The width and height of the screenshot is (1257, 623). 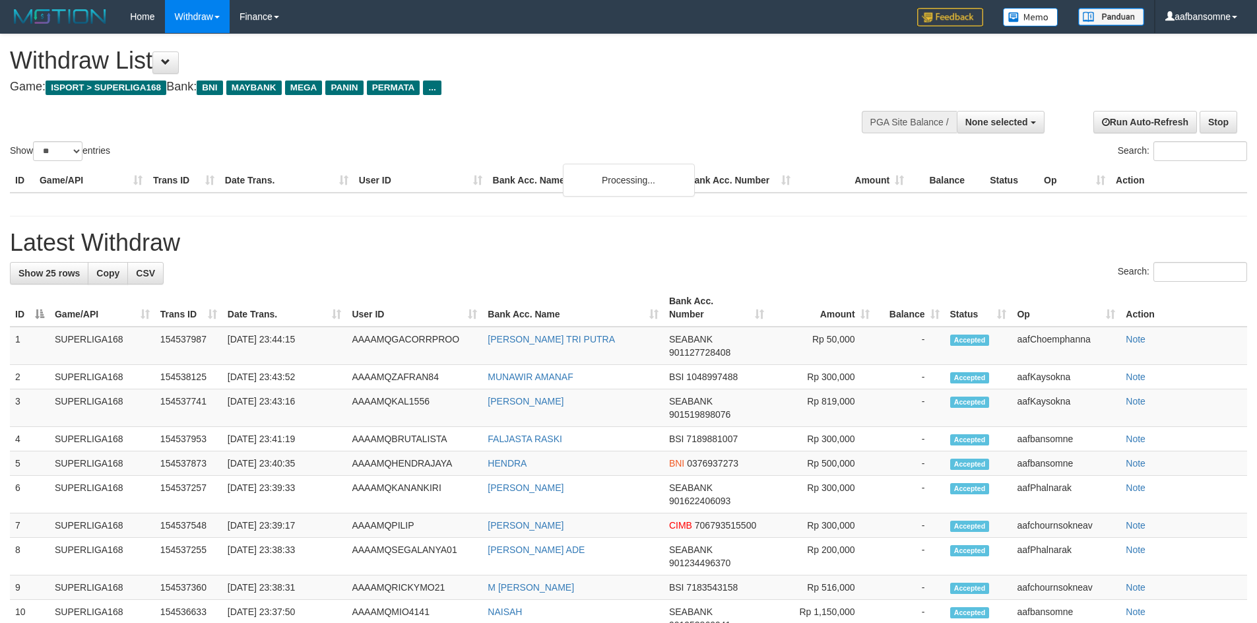 I want to click on td: 154537741, so click(x=189, y=408).